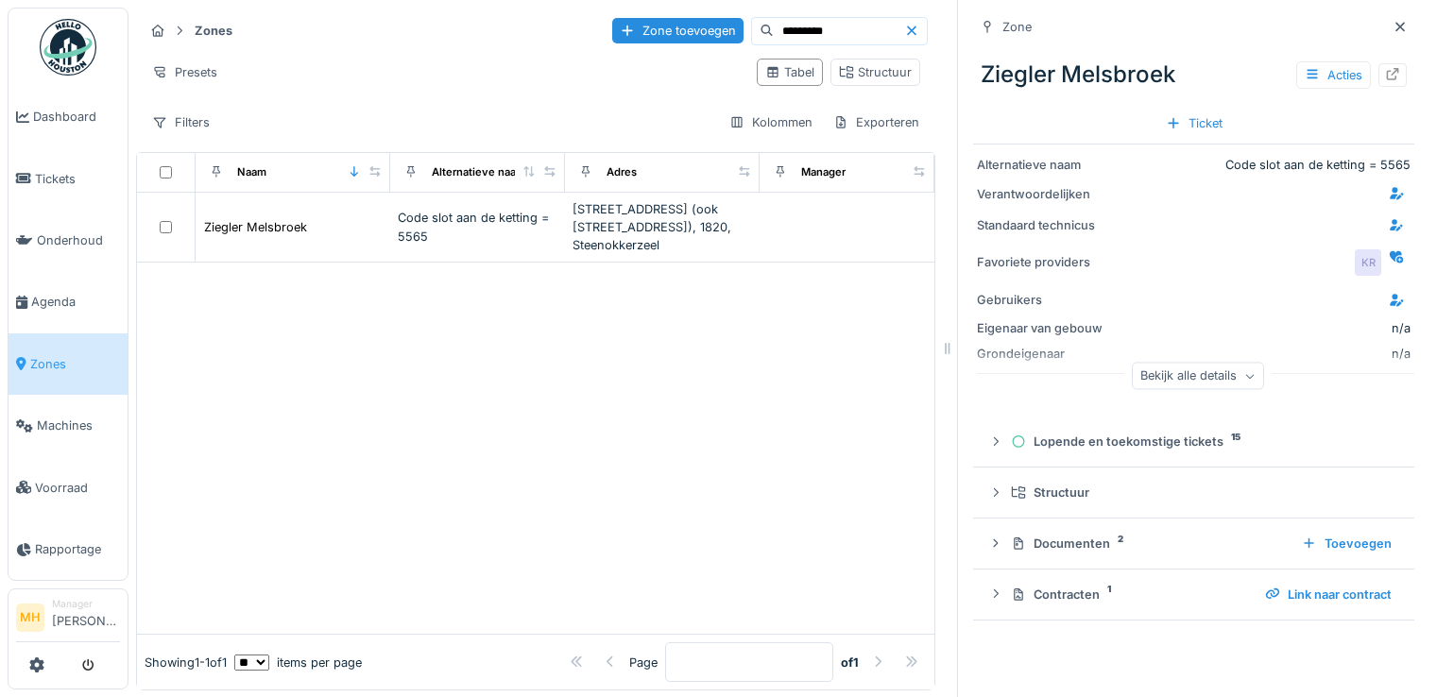 The image size is (1437, 697). I want to click on div: Zone, so click(1017, 26).